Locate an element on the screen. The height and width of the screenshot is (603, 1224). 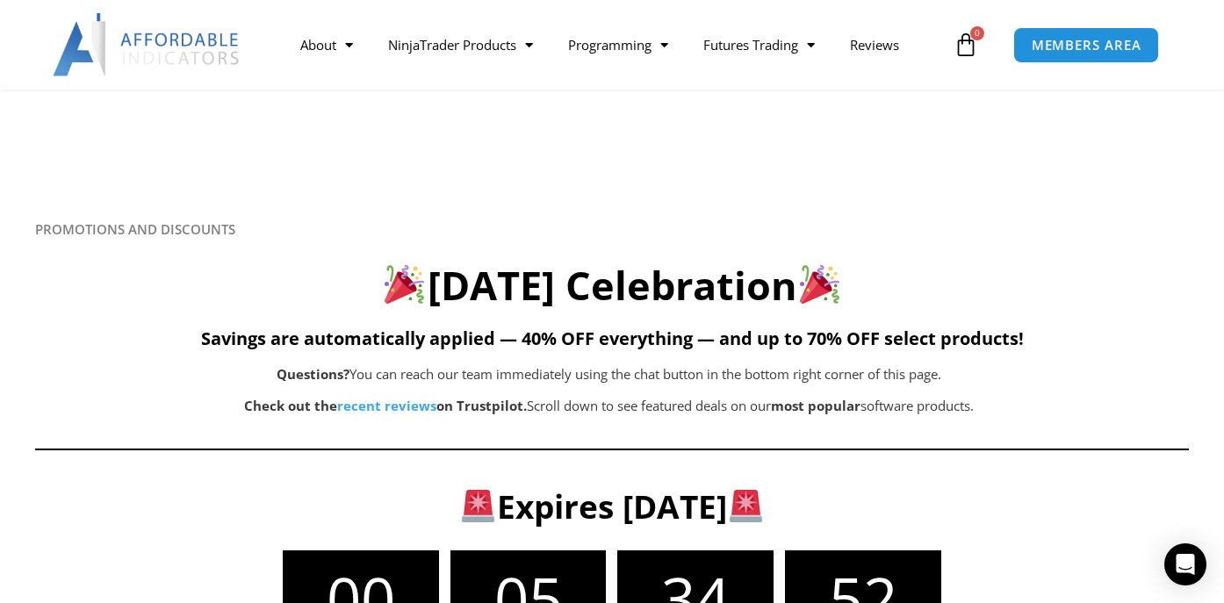
a: NinjaTrader Products is located at coordinates (460, 45).